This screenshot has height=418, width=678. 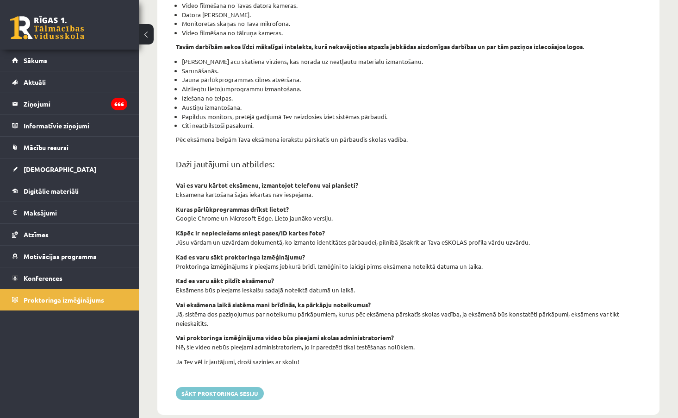 I want to click on p: Google Chrome un Microsoft Edge. Lieto jaunāko versiju., so click(x=408, y=218).